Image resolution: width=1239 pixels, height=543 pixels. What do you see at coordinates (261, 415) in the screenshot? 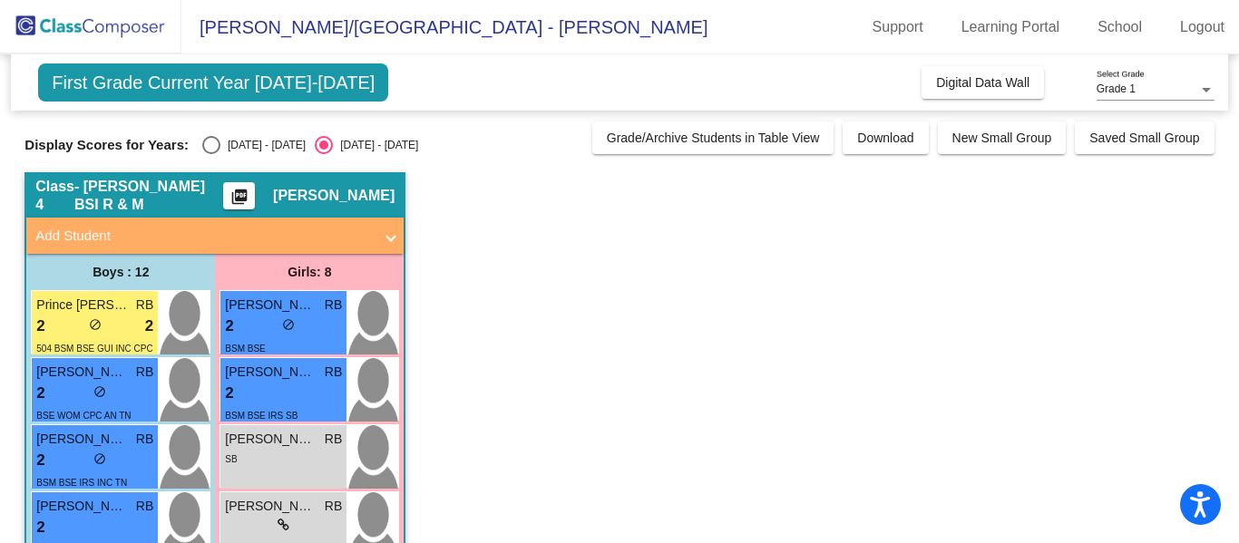
I see `span: BSM BSE IRS SB` at bounding box center [261, 415].